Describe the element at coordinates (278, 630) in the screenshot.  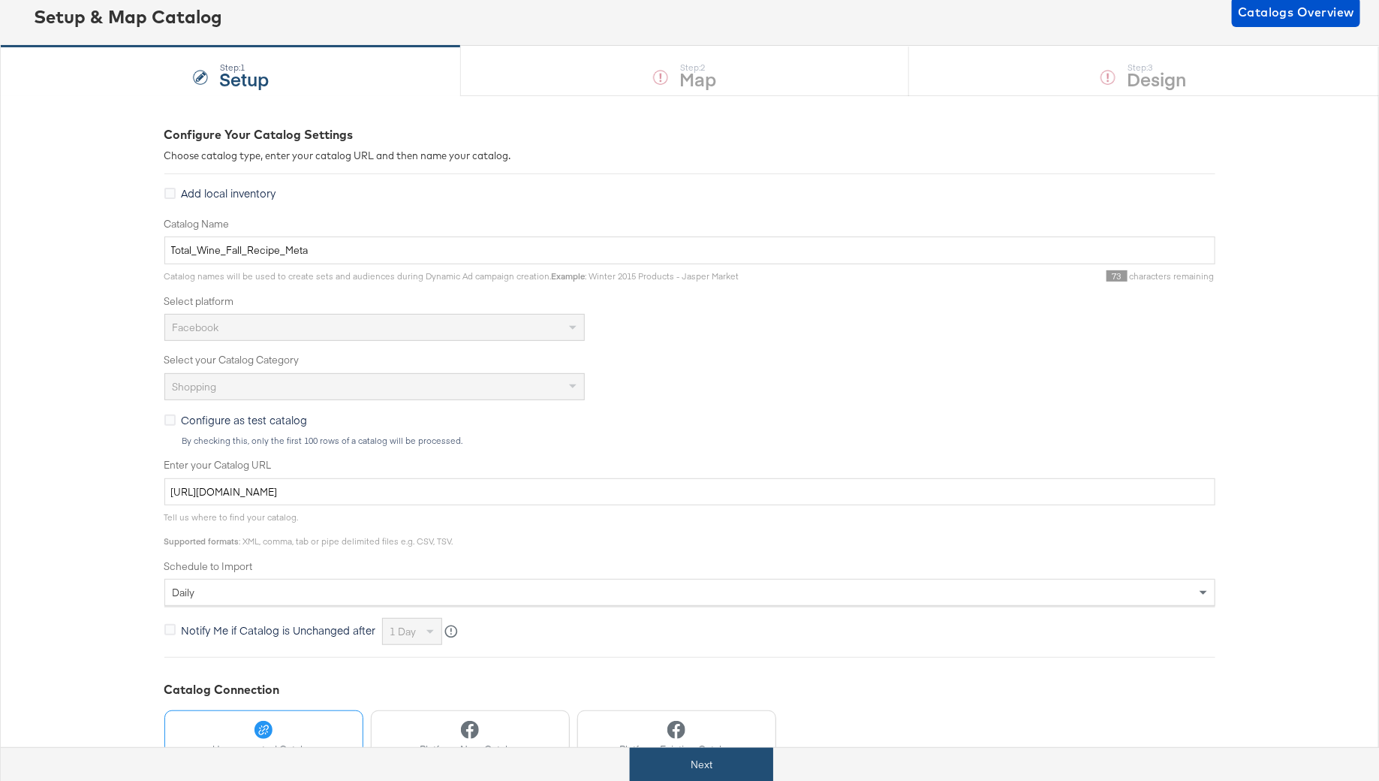
I see `span: Notify Me if Catalog is Unchanged after` at that location.